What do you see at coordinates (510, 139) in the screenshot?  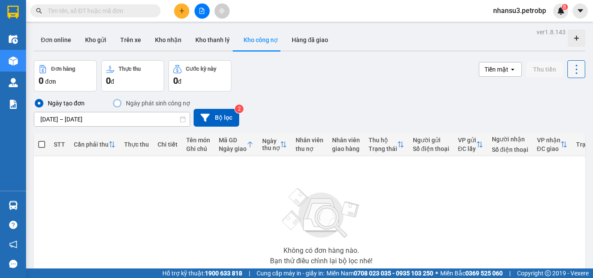 I see `div: Người nhận` at bounding box center [510, 139].